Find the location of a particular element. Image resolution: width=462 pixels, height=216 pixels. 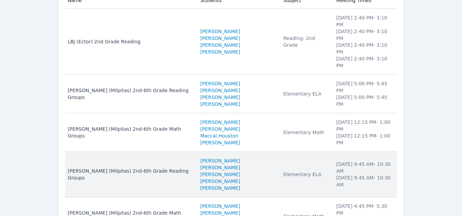

a: Maccai Houston is located at coordinates (219, 136).